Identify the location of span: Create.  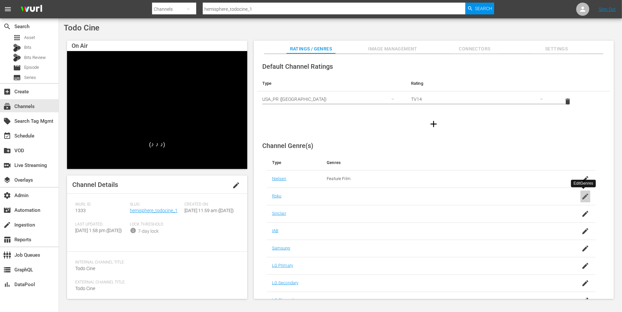
(7, 92).